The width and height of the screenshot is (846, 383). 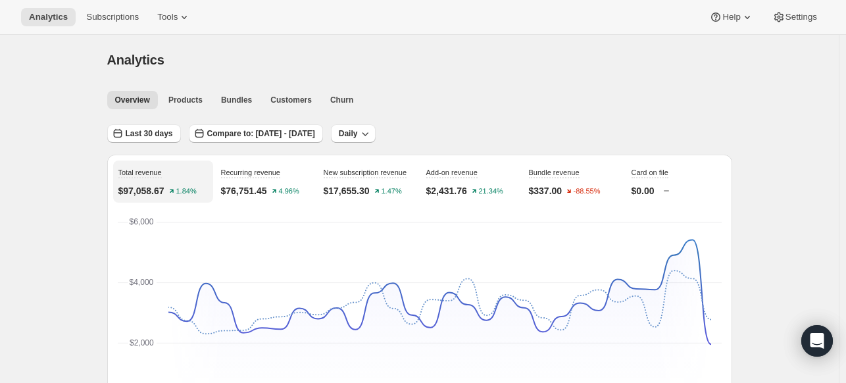 What do you see at coordinates (801, 17) in the screenshot?
I see `span: Settings` at bounding box center [801, 17].